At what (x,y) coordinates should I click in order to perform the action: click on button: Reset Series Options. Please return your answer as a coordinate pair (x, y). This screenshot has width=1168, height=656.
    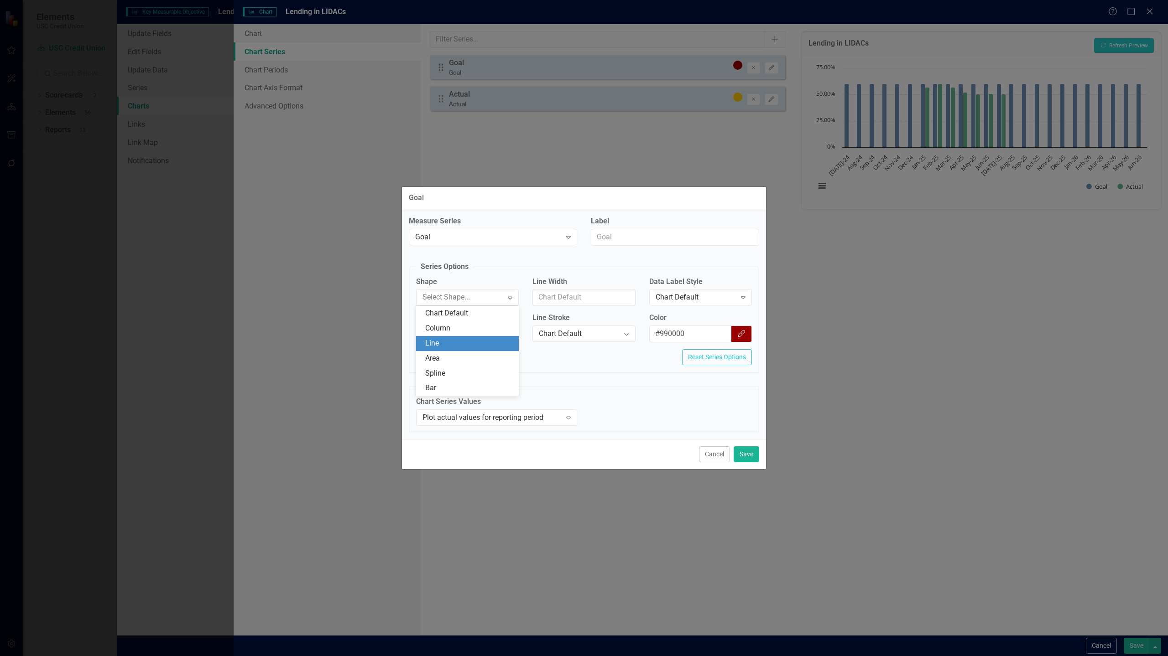
    Looking at the image, I should click on (717, 357).